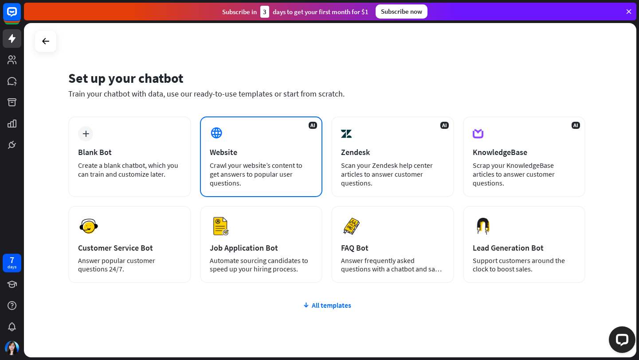 The image size is (639, 360). Describe the element at coordinates (261, 152) in the screenshot. I see `div: Website` at that location.